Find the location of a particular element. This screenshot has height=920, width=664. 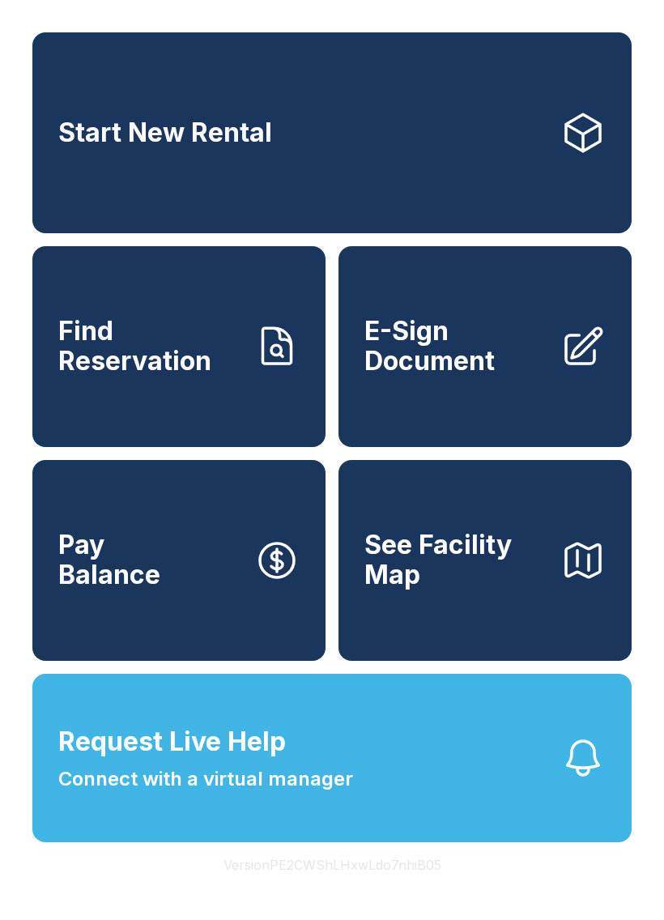

a: PayBalance is located at coordinates (179, 561).